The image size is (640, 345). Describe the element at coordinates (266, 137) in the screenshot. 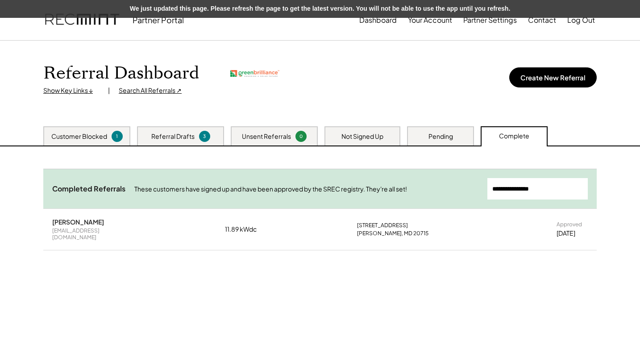

I see `div: Unsent Referrals` at that location.